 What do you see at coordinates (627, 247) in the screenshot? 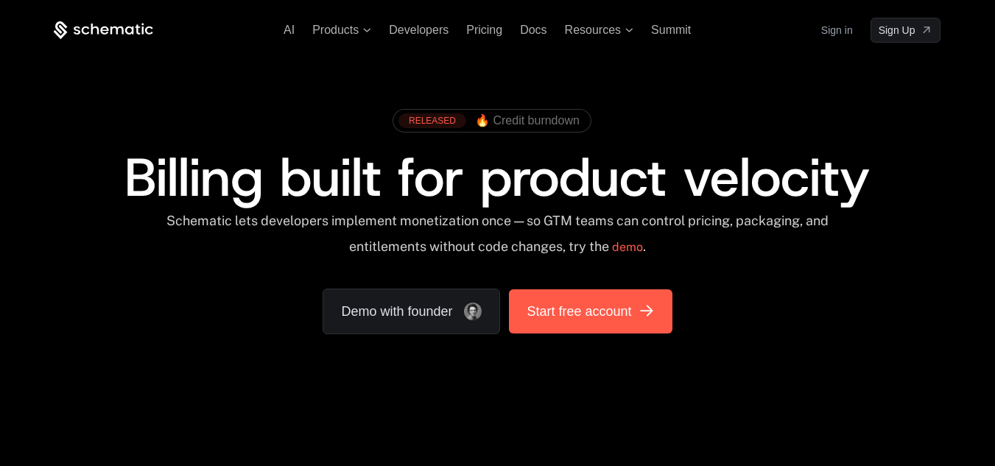
I see `a: demo` at bounding box center [627, 247].